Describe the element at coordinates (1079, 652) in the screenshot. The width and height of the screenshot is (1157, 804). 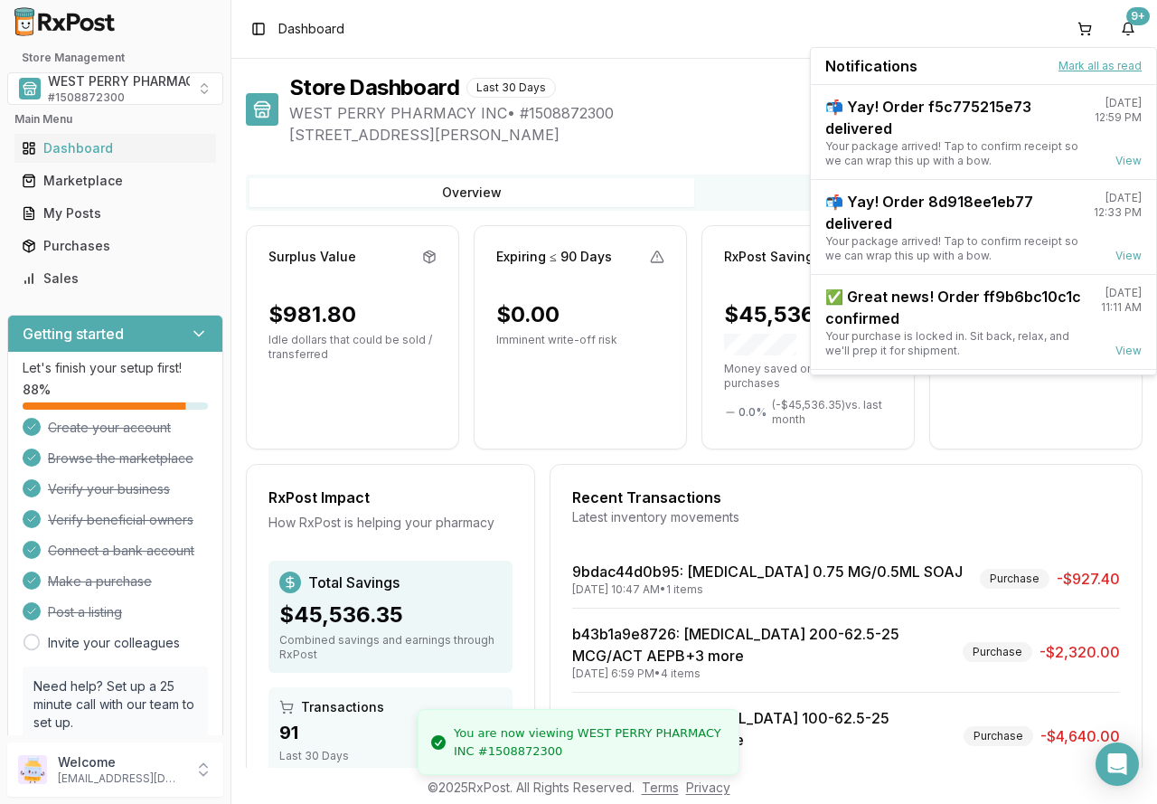
I see `span: -$2,320.00` at that location.